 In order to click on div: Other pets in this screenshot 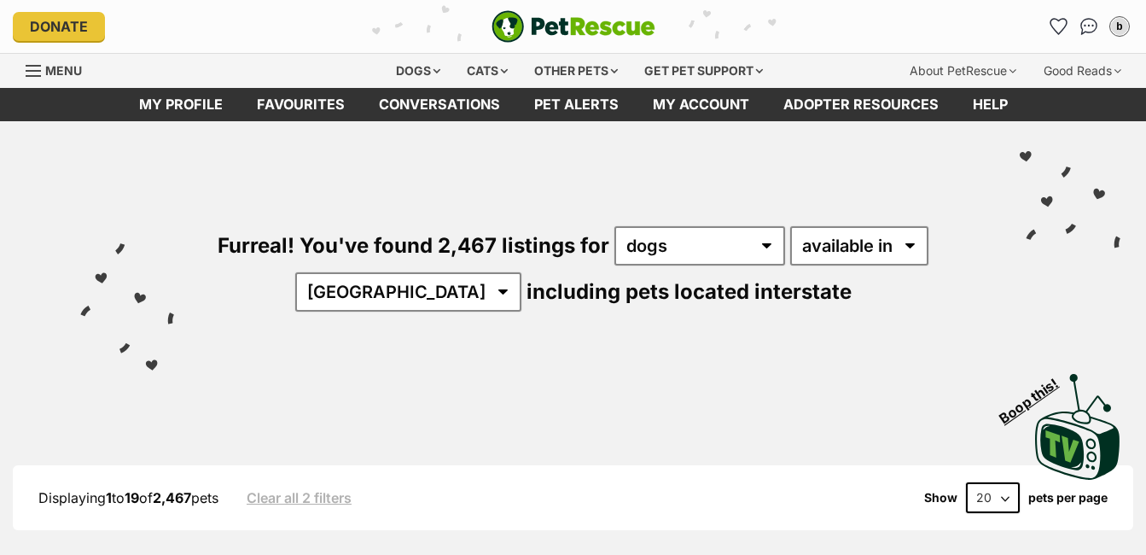, I will do `click(576, 71)`.